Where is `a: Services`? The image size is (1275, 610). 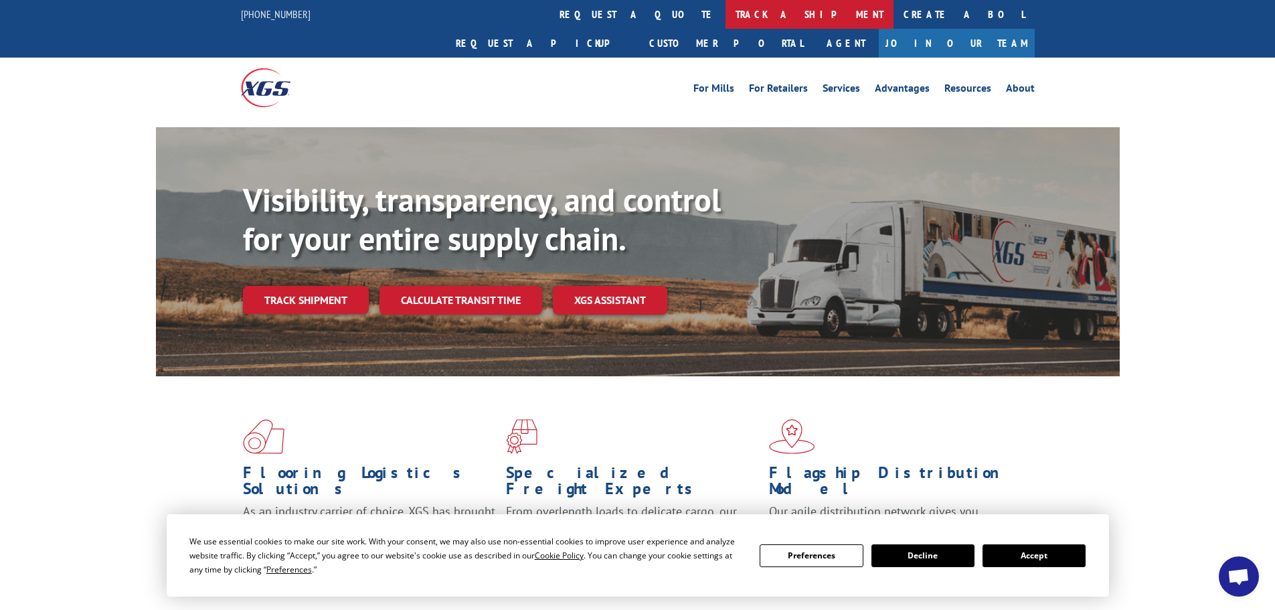 a: Services is located at coordinates (841, 90).